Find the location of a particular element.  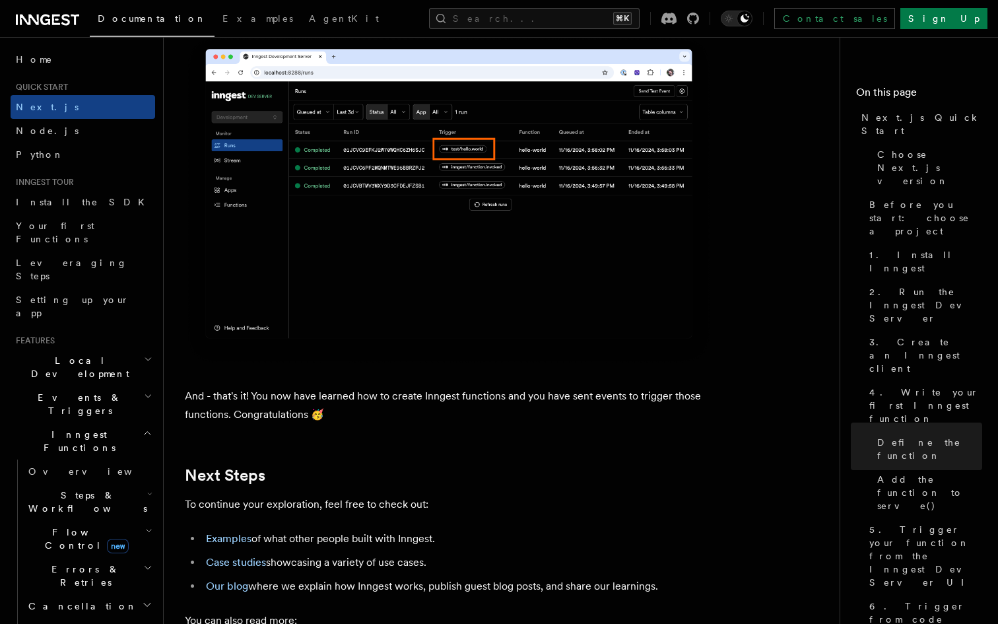

span: Errors & Retries is located at coordinates (83, 575).